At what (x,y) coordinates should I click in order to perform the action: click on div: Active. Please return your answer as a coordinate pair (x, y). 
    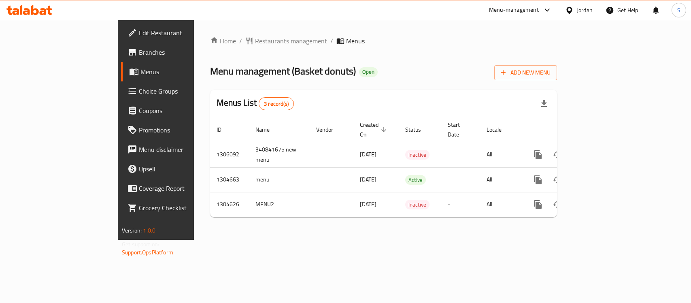
    Looking at the image, I should click on (415, 180).